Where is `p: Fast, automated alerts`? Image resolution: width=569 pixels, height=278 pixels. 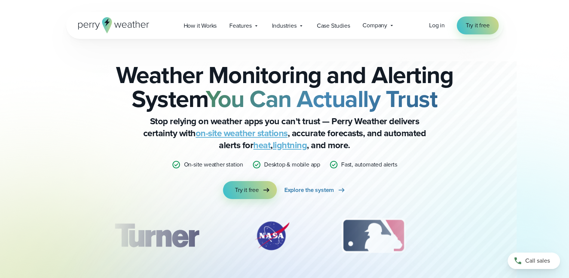
p: Fast, automated alerts is located at coordinates (369, 165).